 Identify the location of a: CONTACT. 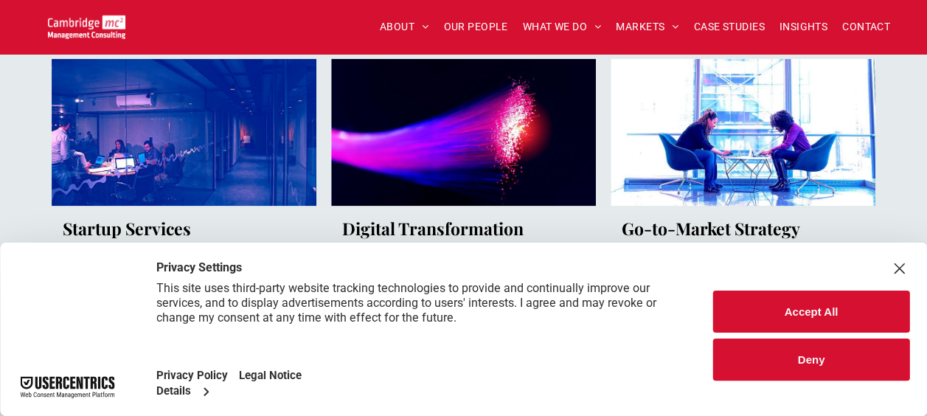
(866, 27).